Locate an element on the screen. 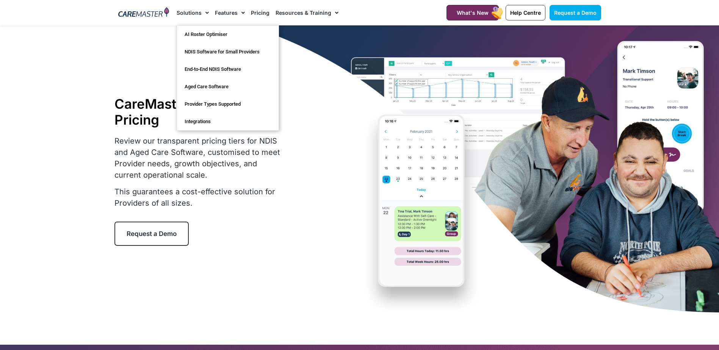 The image size is (719, 350). a: Help Centre is located at coordinates (525, 13).